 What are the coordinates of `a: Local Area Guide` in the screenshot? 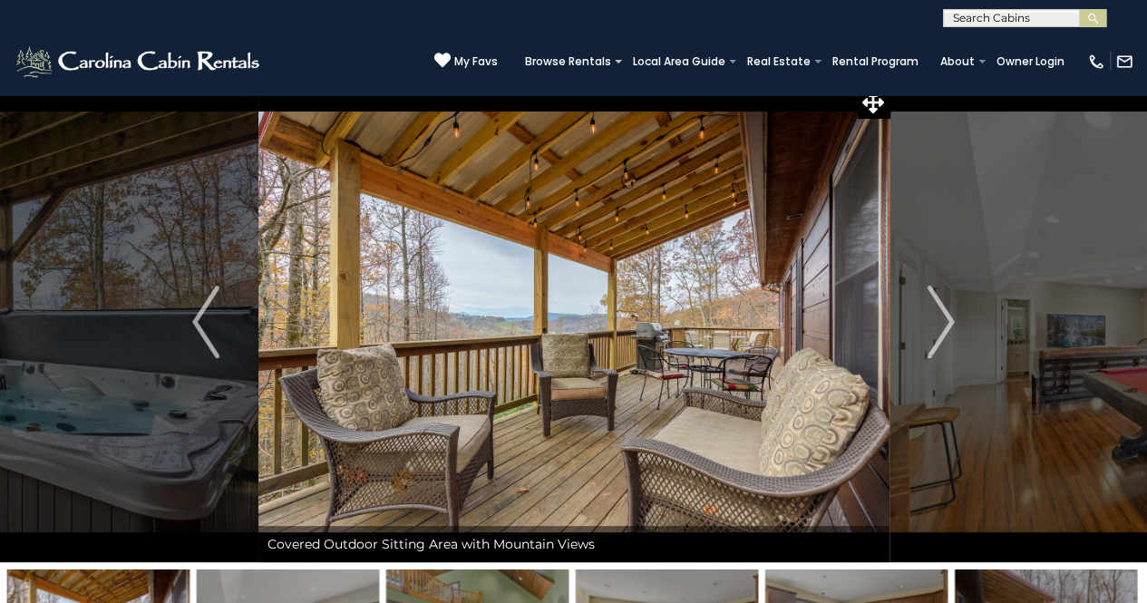 It's located at (679, 62).